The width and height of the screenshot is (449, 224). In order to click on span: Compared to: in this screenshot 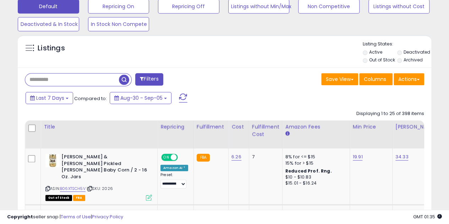, I will do `click(90, 98)`.